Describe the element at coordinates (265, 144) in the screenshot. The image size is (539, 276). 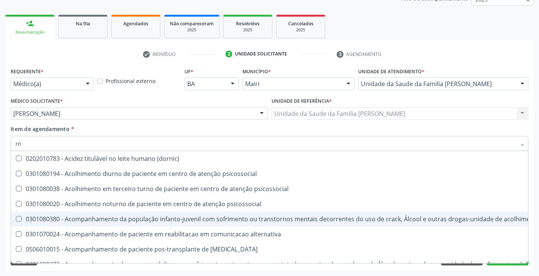
I see `input: Buscar por procedimentos` at that location.